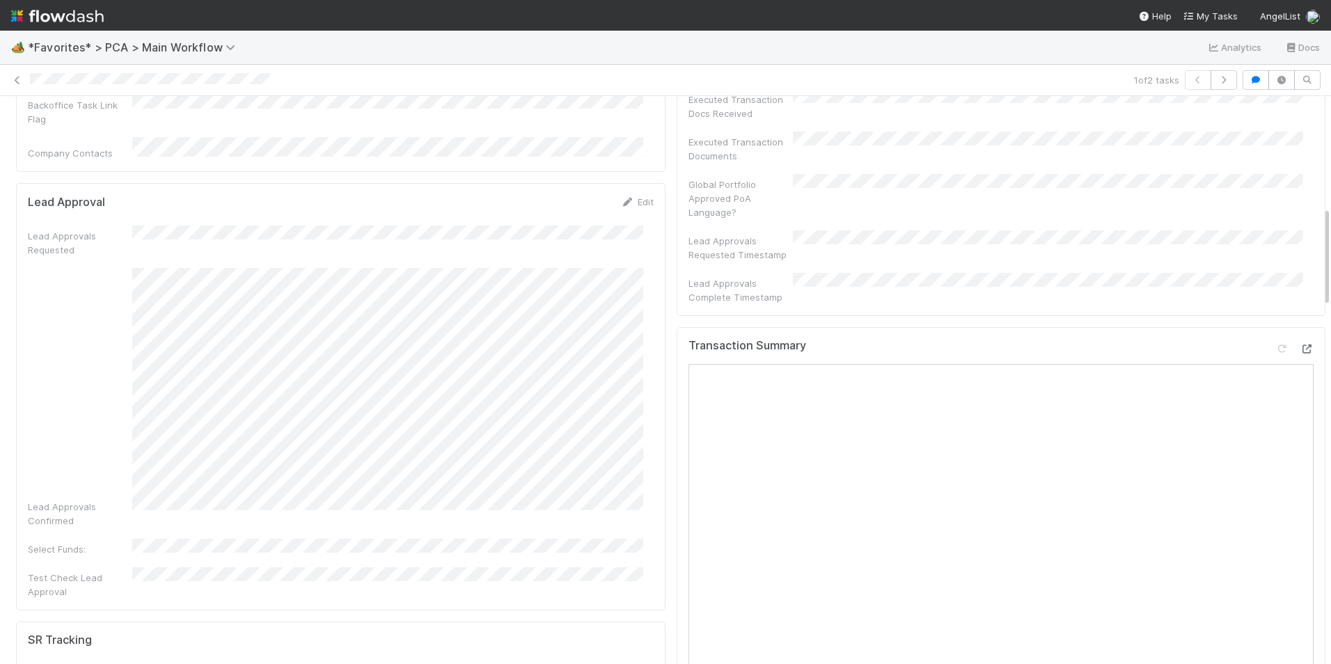 Image resolution: width=1331 pixels, height=664 pixels. Describe the element at coordinates (80, 243) in the screenshot. I see `div: Lead Approvals Requested` at that location.